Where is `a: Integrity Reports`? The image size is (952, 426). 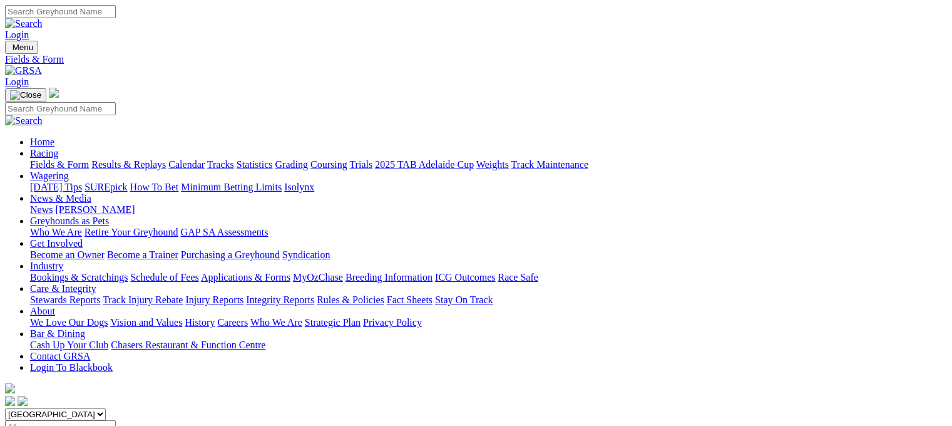 a: Integrity Reports is located at coordinates (280, 299).